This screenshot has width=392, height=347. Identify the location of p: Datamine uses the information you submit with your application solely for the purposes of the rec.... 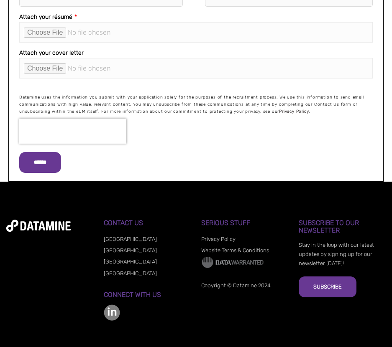
(196, 104).